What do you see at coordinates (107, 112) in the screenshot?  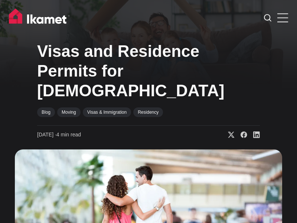 I see `a: Visas & Immigration` at bounding box center [107, 112].